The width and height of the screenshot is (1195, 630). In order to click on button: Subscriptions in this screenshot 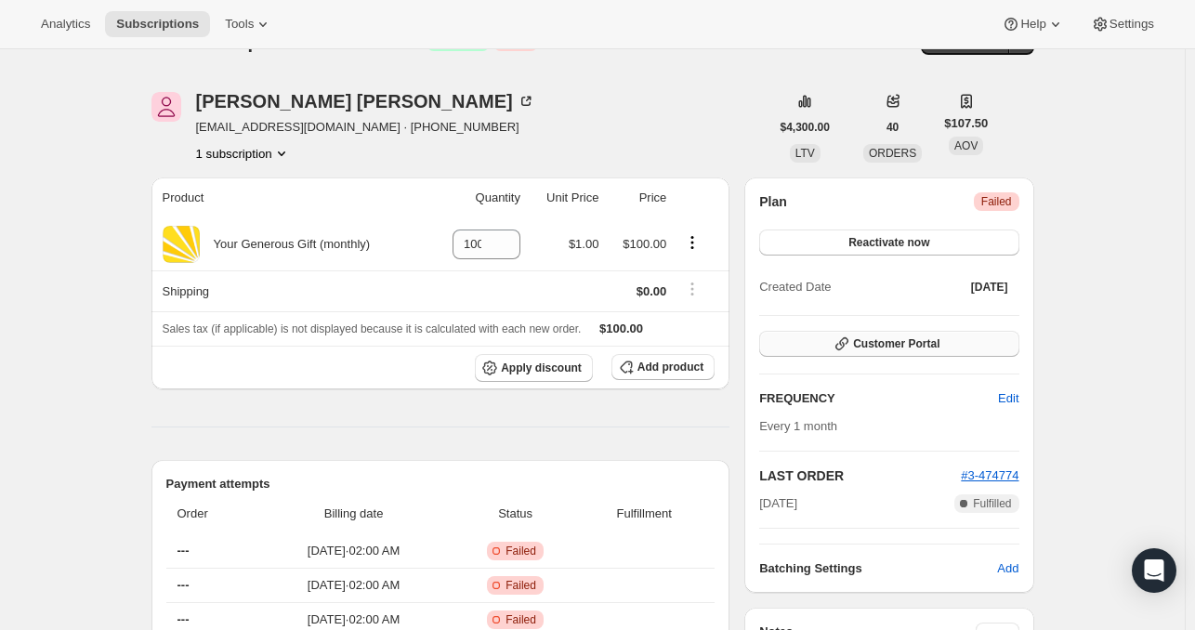, I will do `click(157, 24)`.